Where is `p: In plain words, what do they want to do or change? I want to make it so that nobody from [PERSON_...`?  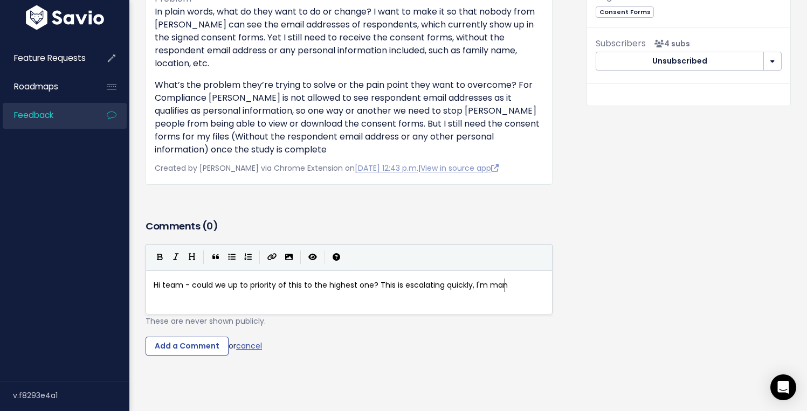
p: In plain words, what do they want to do or change? I want to make it so that nobody from [PERSON_... is located at coordinates (349, 38).